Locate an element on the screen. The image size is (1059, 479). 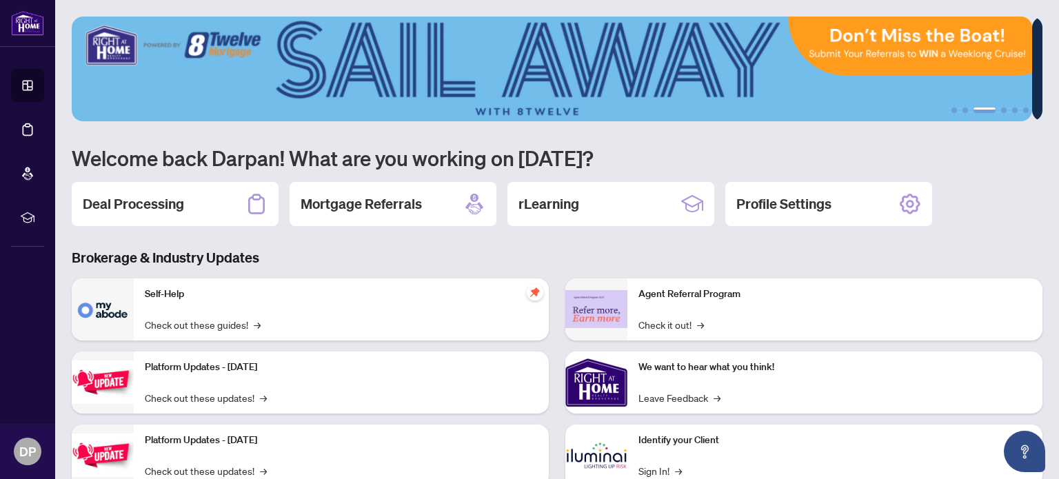
h2: rLearning is located at coordinates (549, 204).